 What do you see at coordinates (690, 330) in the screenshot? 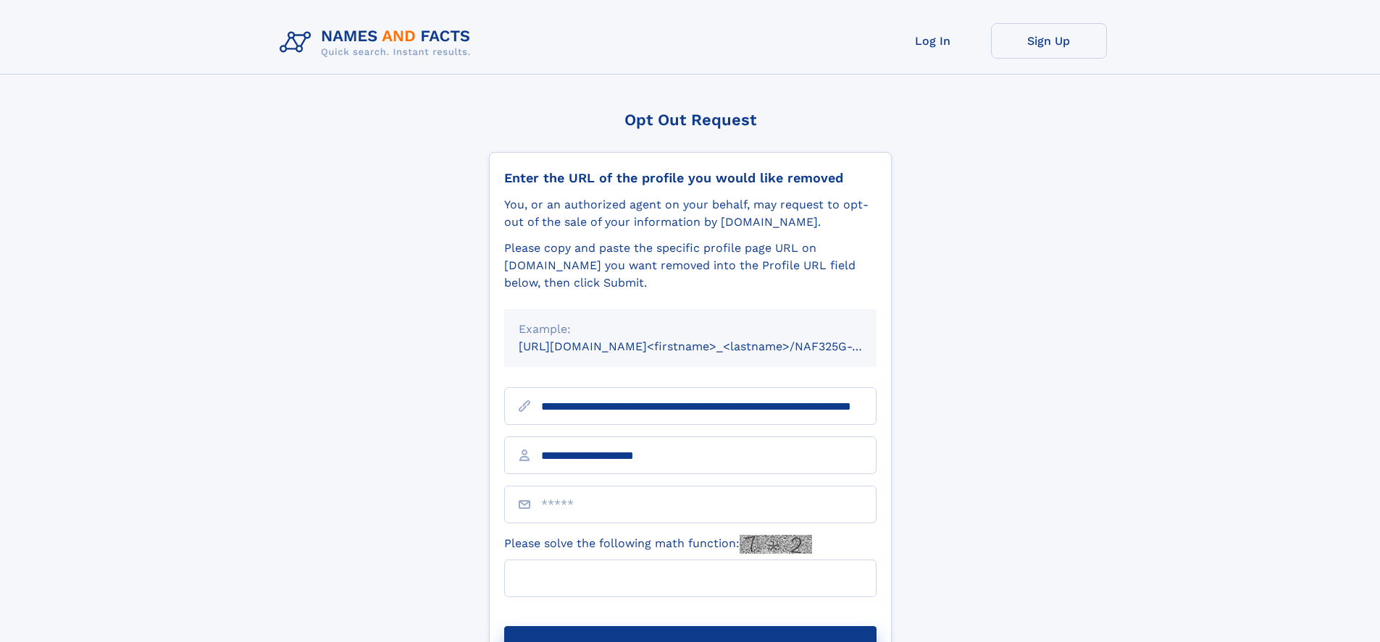
I see `div: Example:` at bounding box center [690, 330].